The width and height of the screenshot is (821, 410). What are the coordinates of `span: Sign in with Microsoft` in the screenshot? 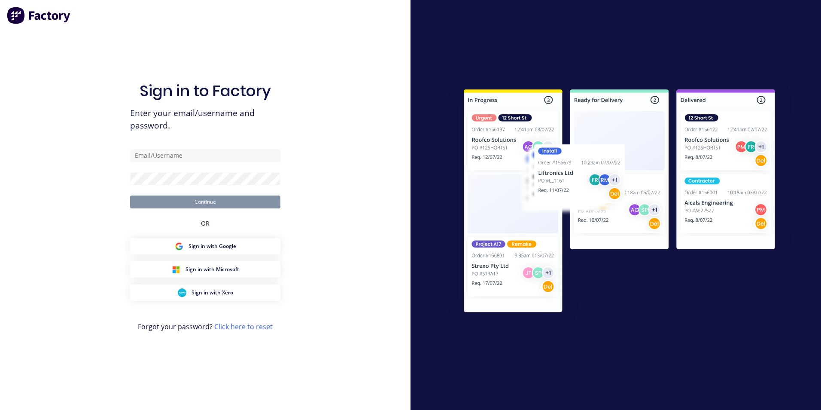 It's located at (212, 269).